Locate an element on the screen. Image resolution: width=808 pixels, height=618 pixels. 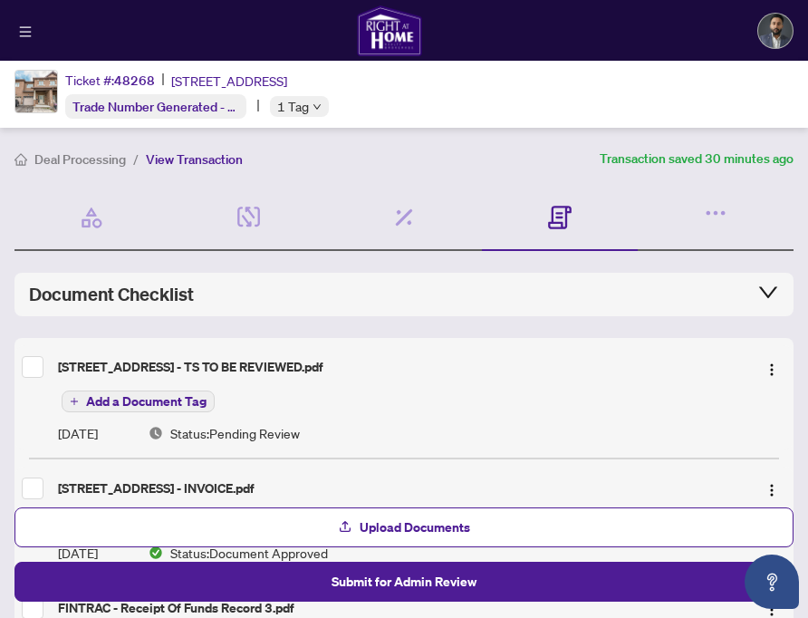
button: Open asap is located at coordinates (772, 582).